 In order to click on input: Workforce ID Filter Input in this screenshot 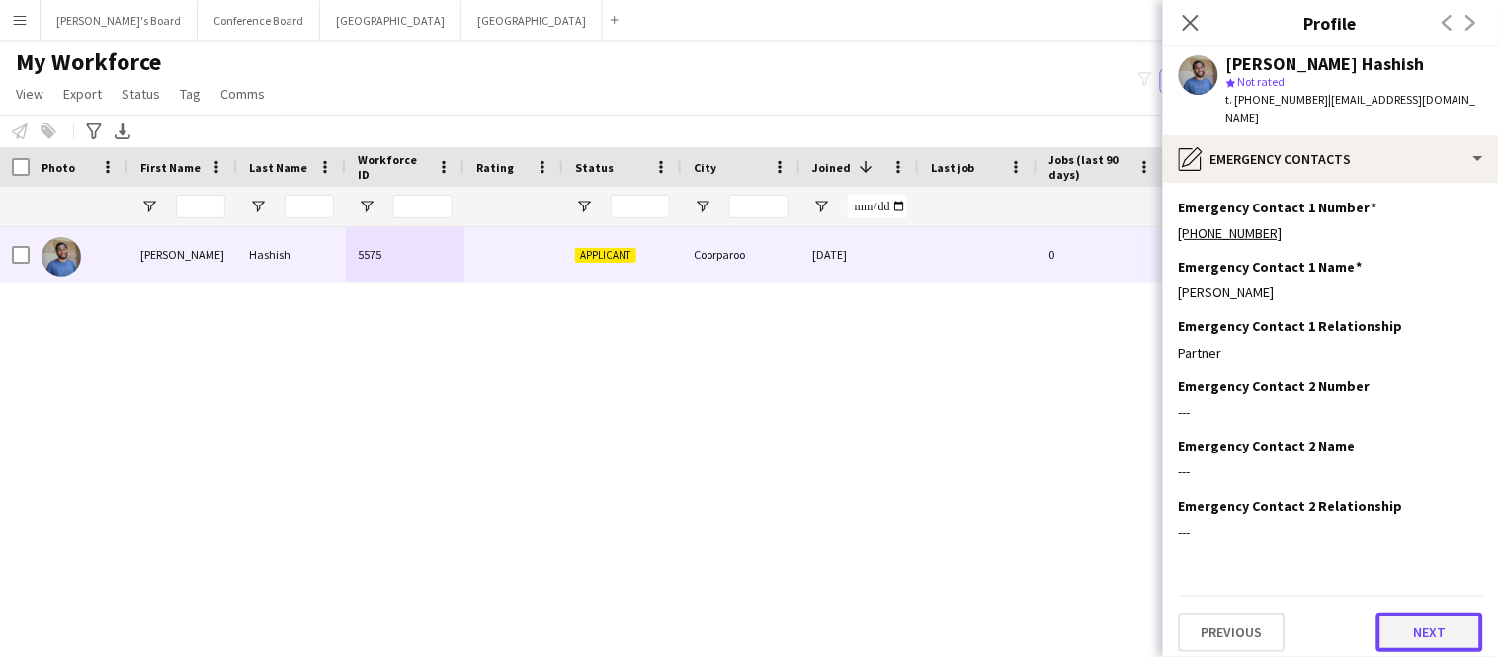, I will do `click(423, 207)`.